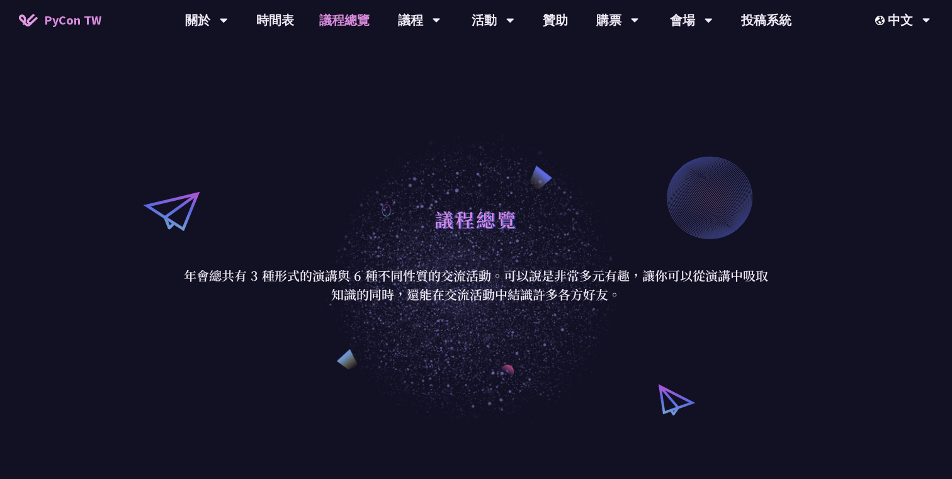 Image resolution: width=952 pixels, height=479 pixels. What do you see at coordinates (476, 285) in the screenshot?
I see `p: 年會總共有 3 種形式的演講與 6 種不同性質的交流活動。可以說是非常多元有趣，讓你可以從演講中吸取知識的同時，還能在交流活動中結識許多各方好友。` at bounding box center [476, 285].